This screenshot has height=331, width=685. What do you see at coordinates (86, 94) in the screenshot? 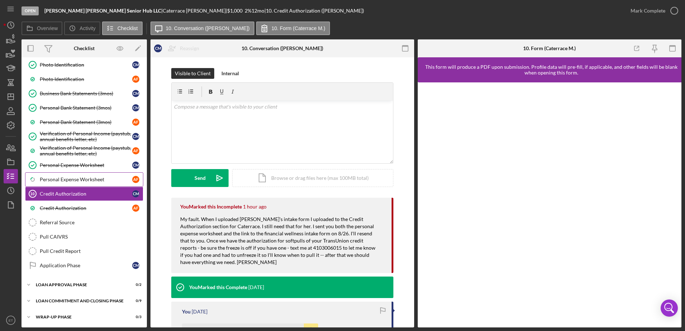
I see `div: Business Bank Statements (3mos)` at bounding box center [86, 94].